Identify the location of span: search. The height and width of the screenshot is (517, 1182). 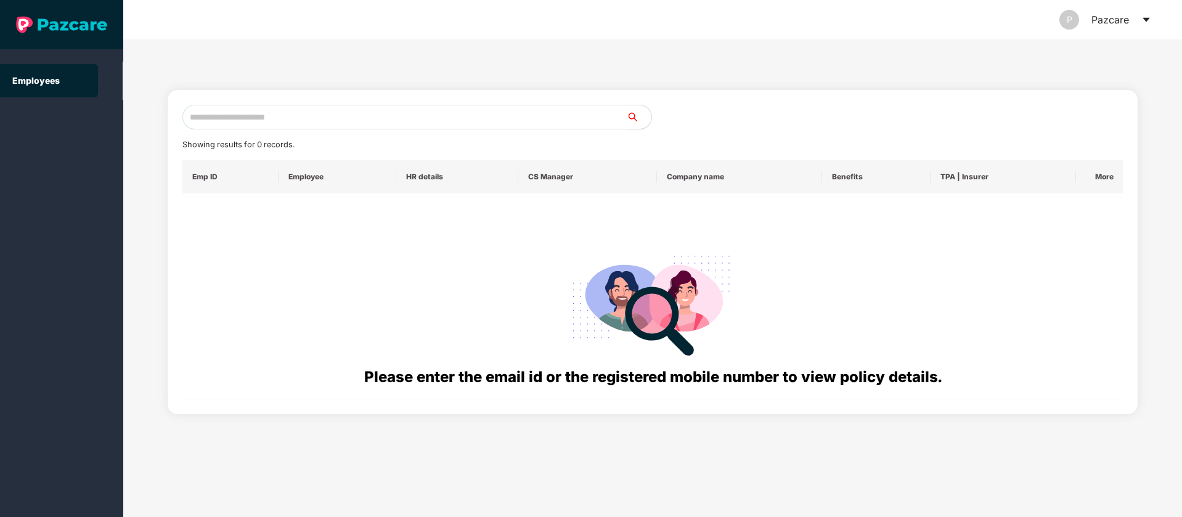
(638, 117).